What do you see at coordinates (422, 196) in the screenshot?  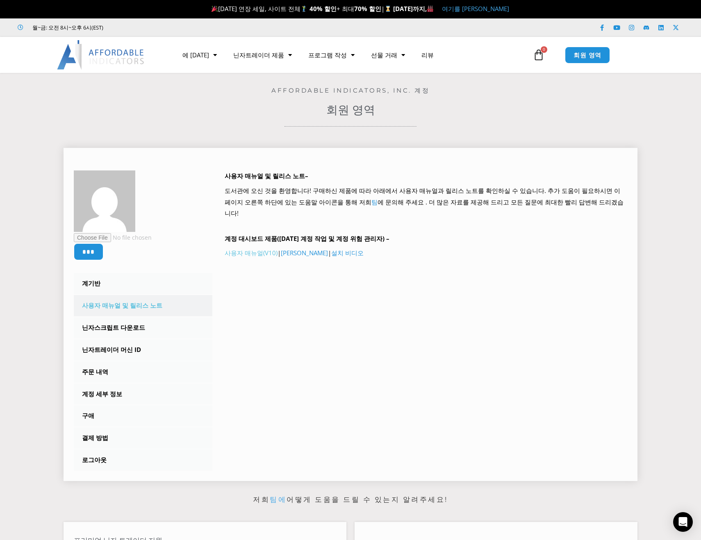 I see `font: 도서관에 오신 것을 환영합니다! 구매하신 제품에 따라 아래에서 사용자 매뉴얼과 릴리스 노트를 확인하실 수 있습니다. 추가 도움이 필요하시면 이 페이지 오른쪽 하단에 있는 도움...` at bounding box center [422, 196].